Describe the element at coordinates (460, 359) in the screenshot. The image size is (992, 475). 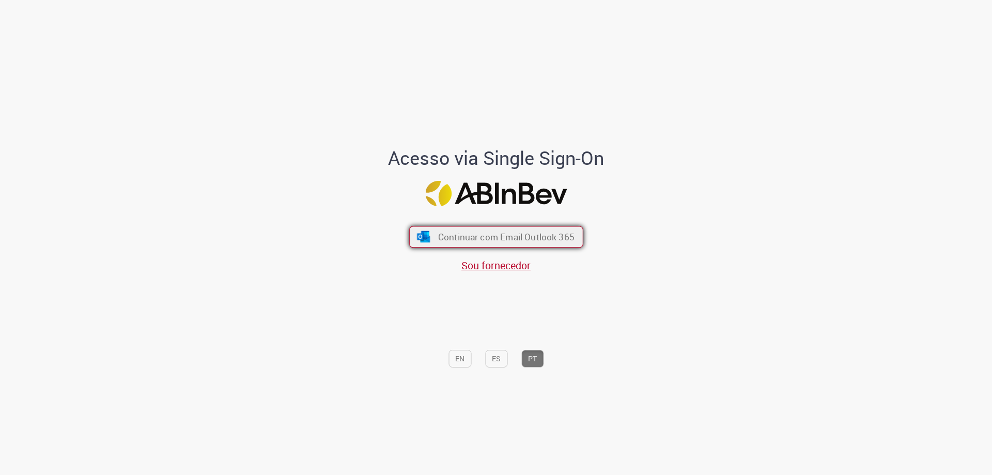
I see `button: EN` at that location.